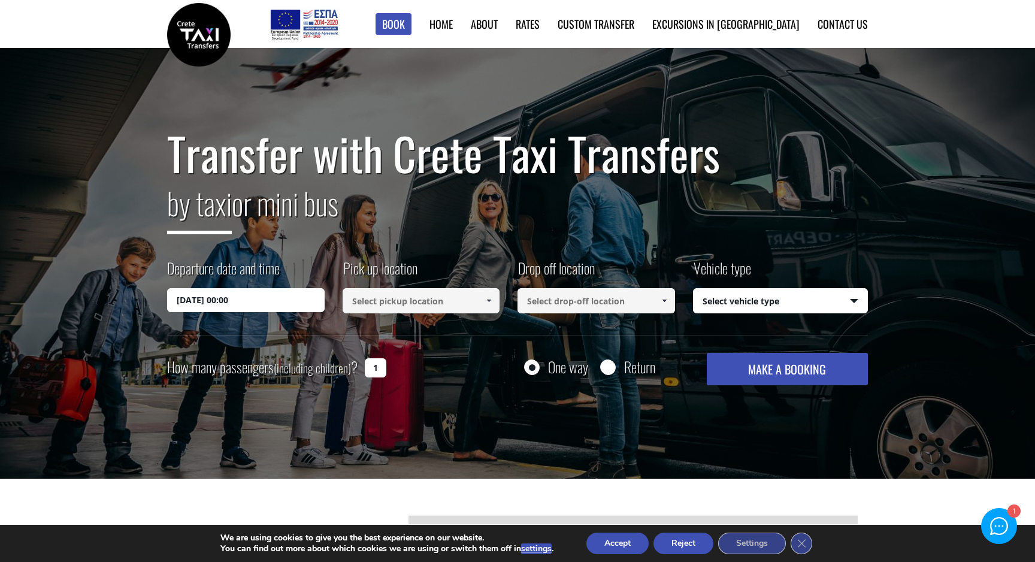 This screenshot has height=562, width=1035. Describe the element at coordinates (1013, 512) in the screenshot. I see `div: 1` at that location.